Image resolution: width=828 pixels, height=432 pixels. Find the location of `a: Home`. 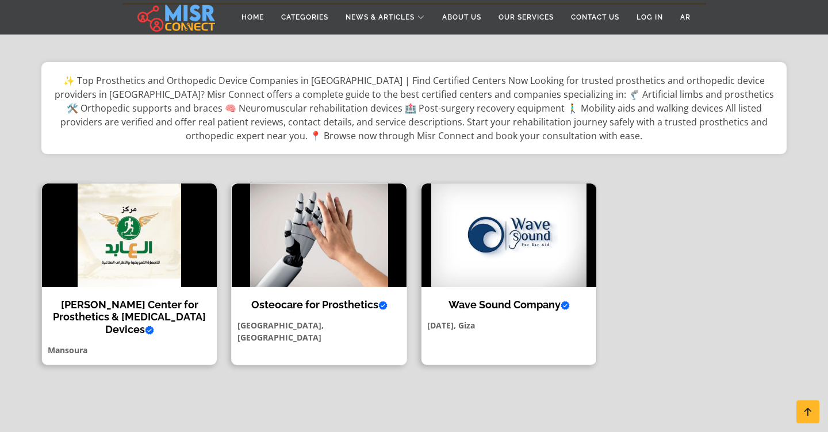

a: Home is located at coordinates (252, 17).